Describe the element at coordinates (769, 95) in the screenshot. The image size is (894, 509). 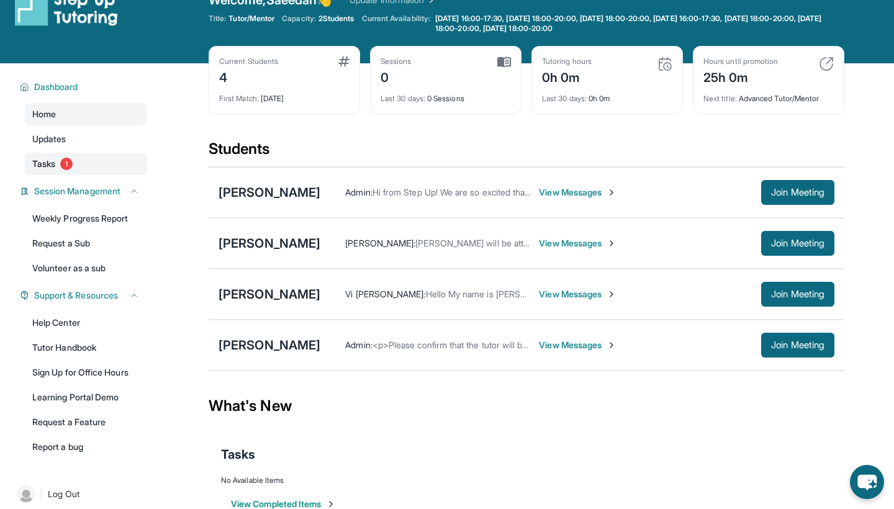
I see `div: Advanced Tutor/Mentor` at that location.